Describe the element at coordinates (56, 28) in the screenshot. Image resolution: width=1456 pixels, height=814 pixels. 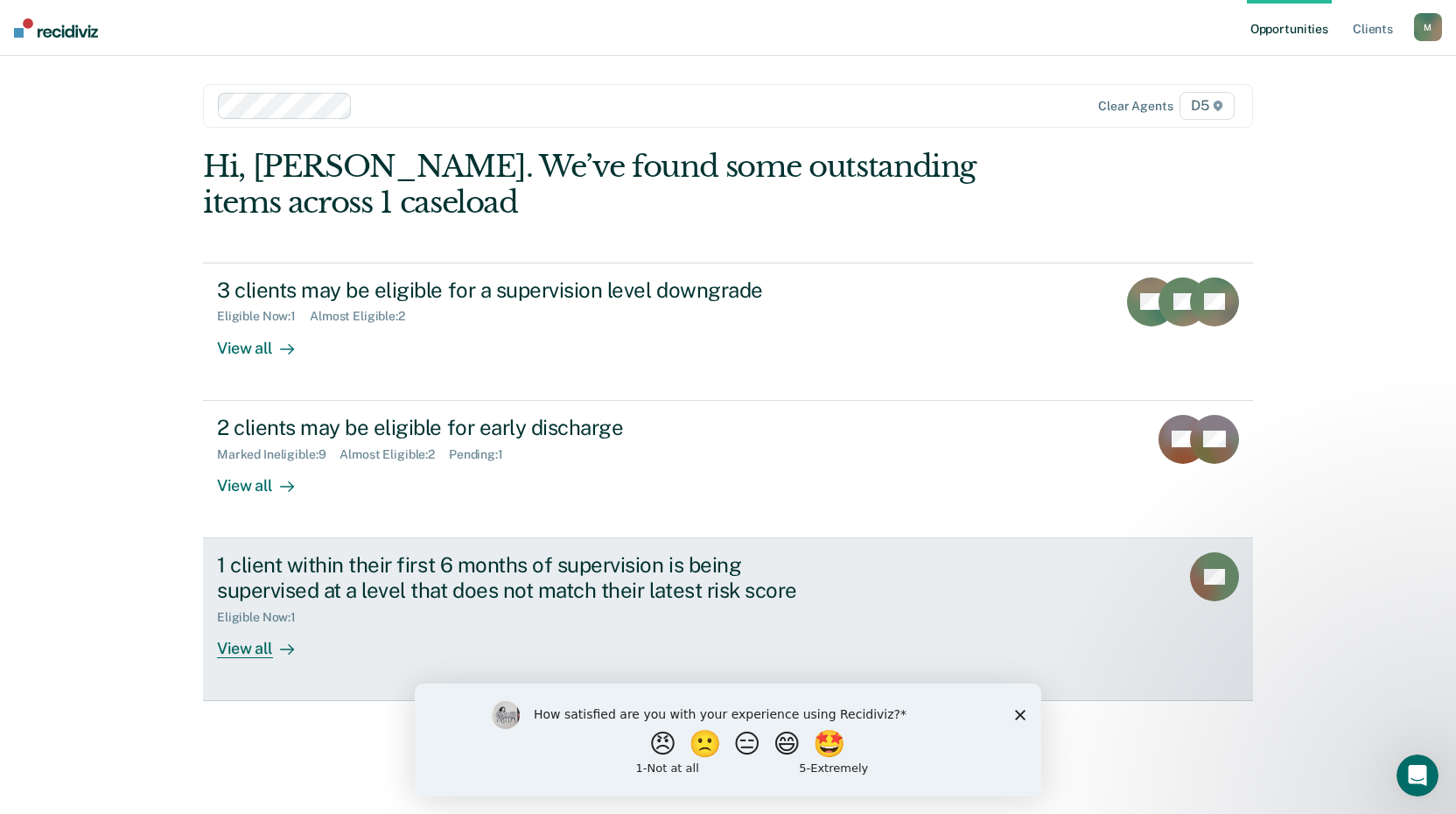
I see `img: Recidiviz` at that location.